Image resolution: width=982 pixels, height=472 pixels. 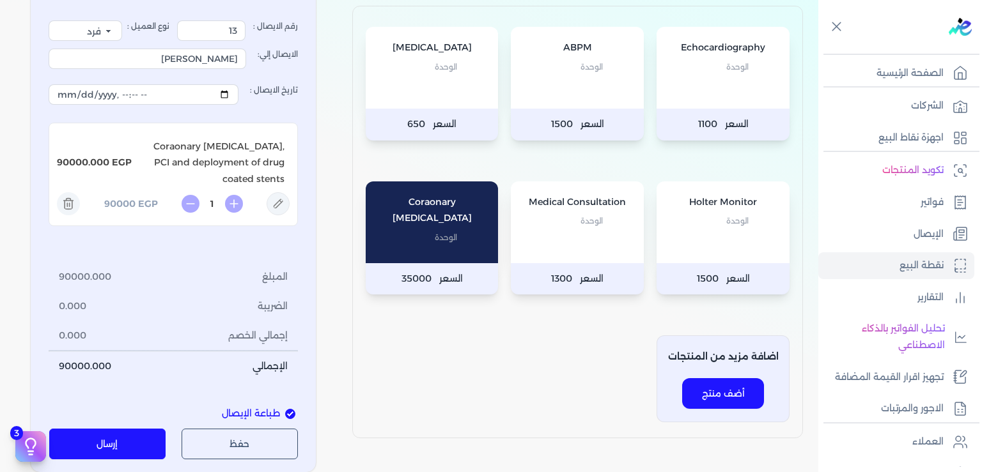 What do you see at coordinates (577, 203) in the screenshot?
I see `p: Medical Consultation` at bounding box center [577, 203].